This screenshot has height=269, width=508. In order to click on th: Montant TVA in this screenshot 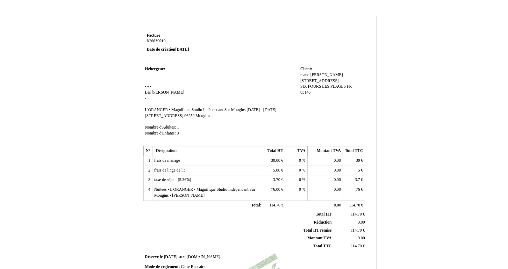, I will do `click(325, 151)`.